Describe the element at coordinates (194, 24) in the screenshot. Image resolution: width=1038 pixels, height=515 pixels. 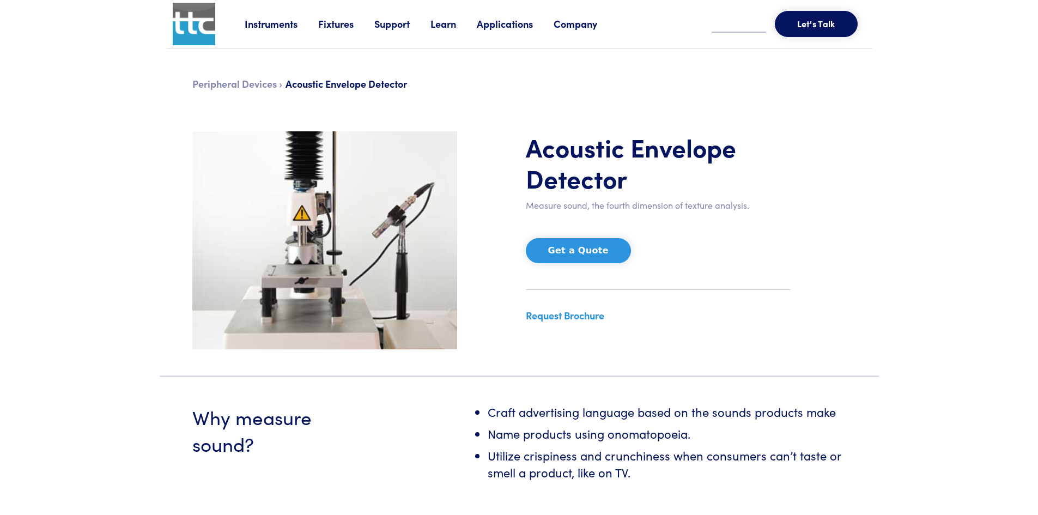
I see `img: ttc_logo_1x1_v1.0.png` at that location.